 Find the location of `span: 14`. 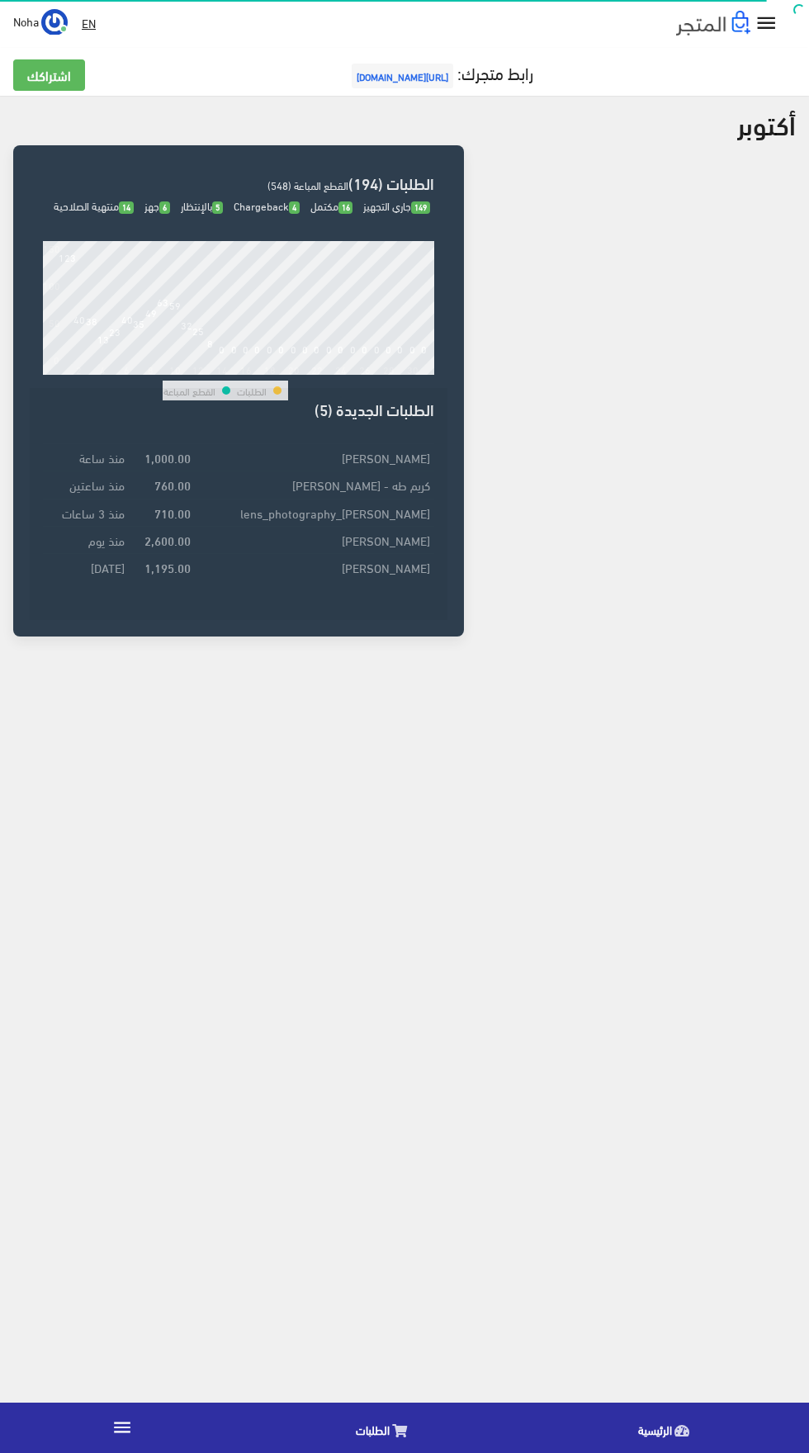

span: 14 is located at coordinates (126, 207).